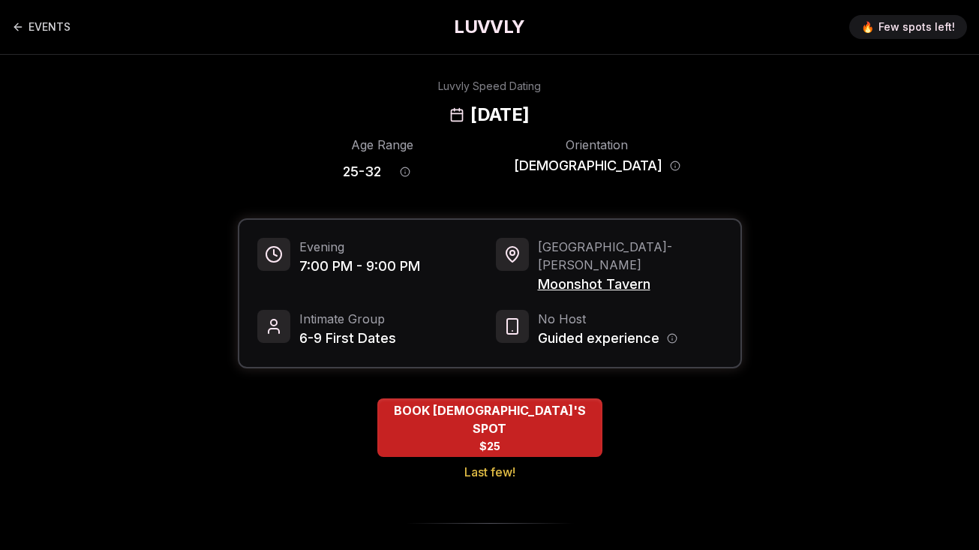  I want to click on span: $25, so click(490, 446).